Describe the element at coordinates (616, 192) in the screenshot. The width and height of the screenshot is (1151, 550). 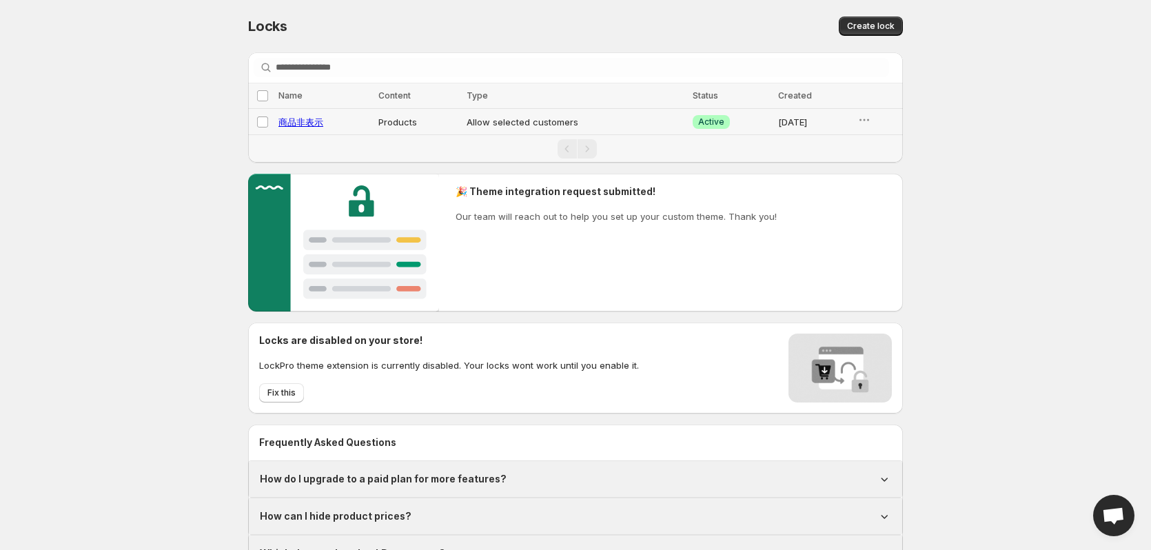
I see `h2: 🎉 Theme integration request submitted!` at that location.